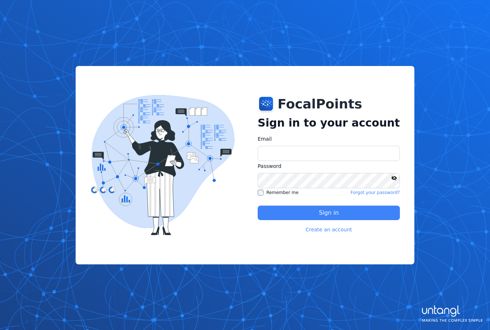 This screenshot has height=330, width=490. I want to click on label: Password, so click(329, 166).